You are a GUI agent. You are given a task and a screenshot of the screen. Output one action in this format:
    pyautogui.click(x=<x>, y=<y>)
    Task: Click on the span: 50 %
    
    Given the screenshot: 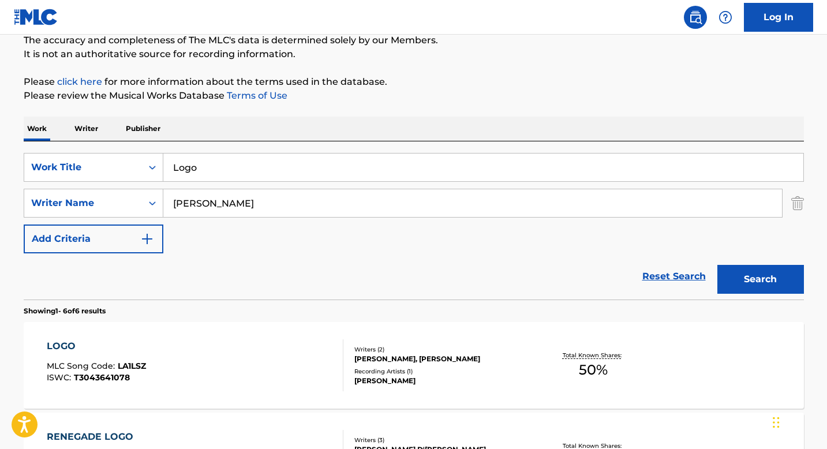 What is the action you would take?
    pyautogui.click(x=593, y=370)
    